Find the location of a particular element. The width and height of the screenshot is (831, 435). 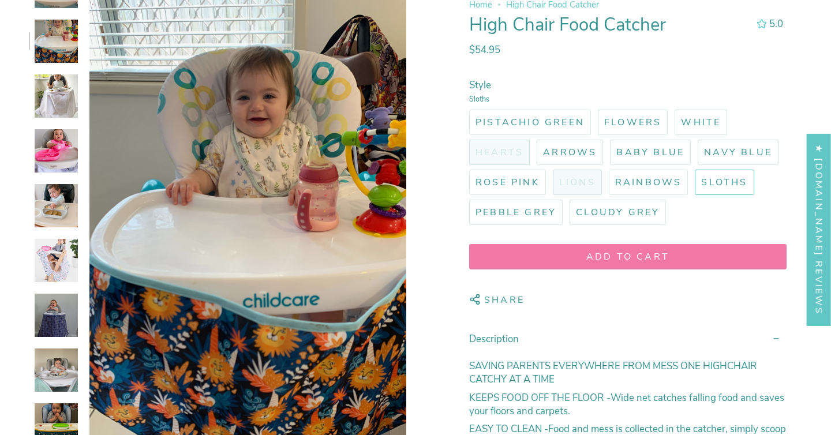

strong: KEEPS FOOD OFF THE FLOOR - is located at coordinates (540, 397).